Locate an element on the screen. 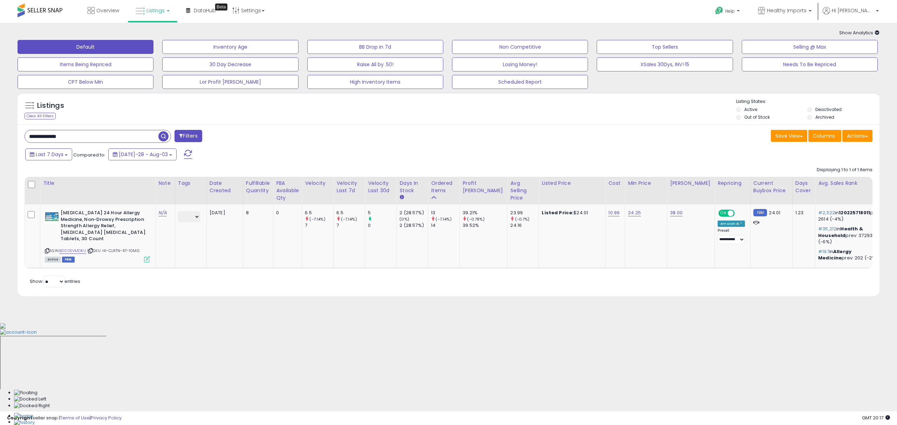 This screenshot has width=897, height=425. b: Listed Price: is located at coordinates (557, 213).